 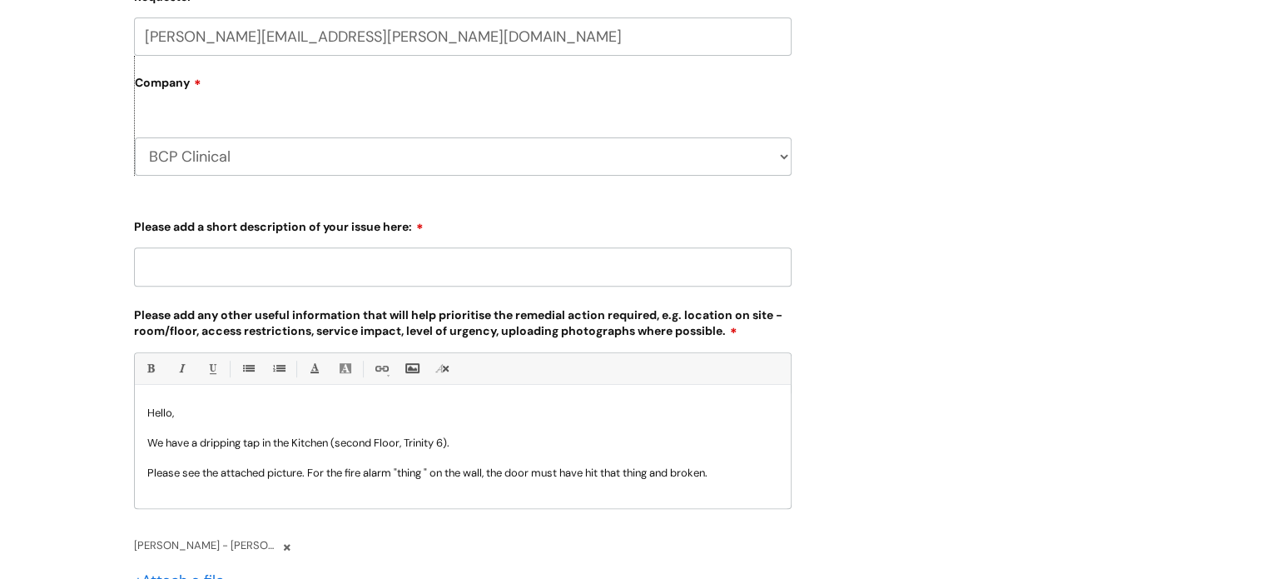 I want to click on p: We have a dripping tap in the Kitchen (second Floor, Trinity 6)., so click(x=463, y=443).